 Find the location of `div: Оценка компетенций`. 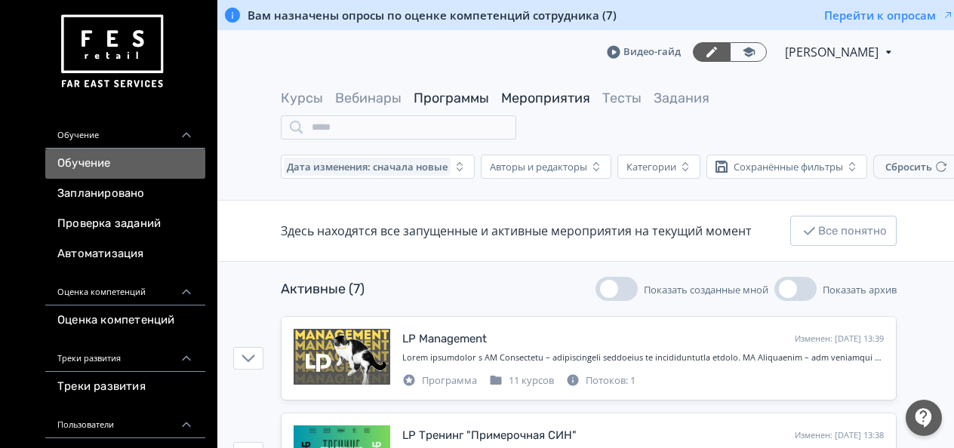

div: Оценка компетенций is located at coordinates (125, 288).